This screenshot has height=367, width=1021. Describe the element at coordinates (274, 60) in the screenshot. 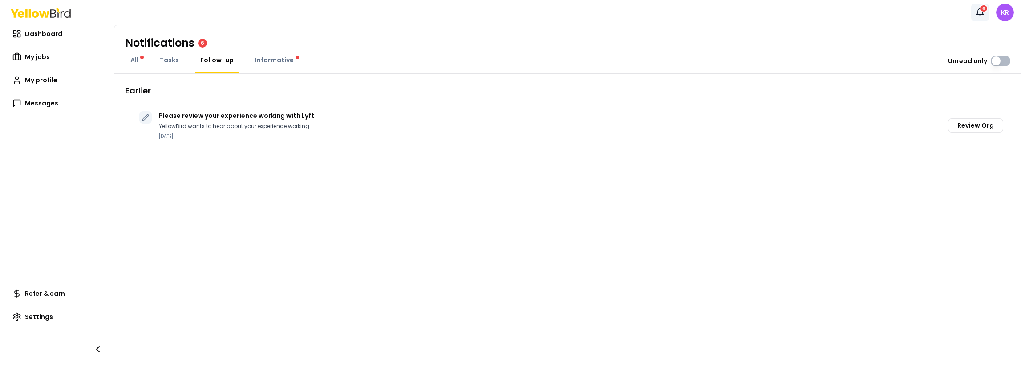

I see `span: Informative` at that location.